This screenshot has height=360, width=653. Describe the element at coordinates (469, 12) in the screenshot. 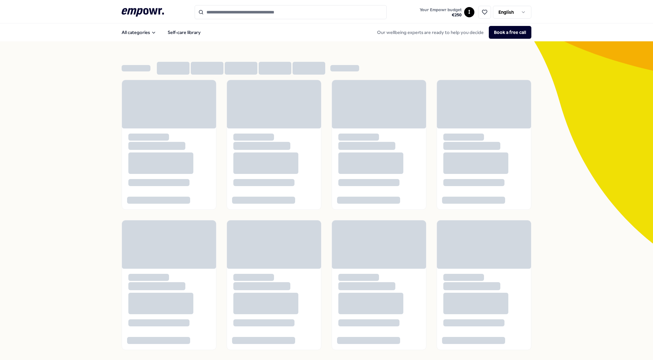

I see `button: I` at that location.